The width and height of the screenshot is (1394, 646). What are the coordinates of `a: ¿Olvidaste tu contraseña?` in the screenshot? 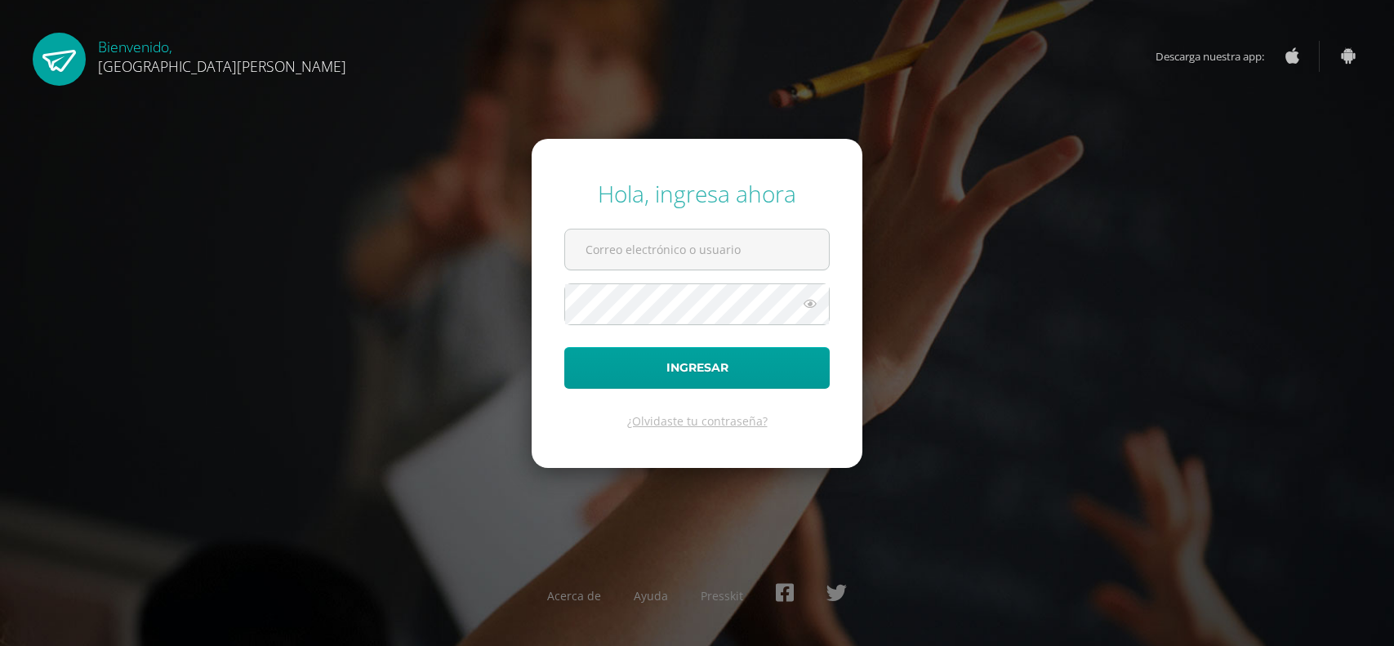 It's located at (697, 421).